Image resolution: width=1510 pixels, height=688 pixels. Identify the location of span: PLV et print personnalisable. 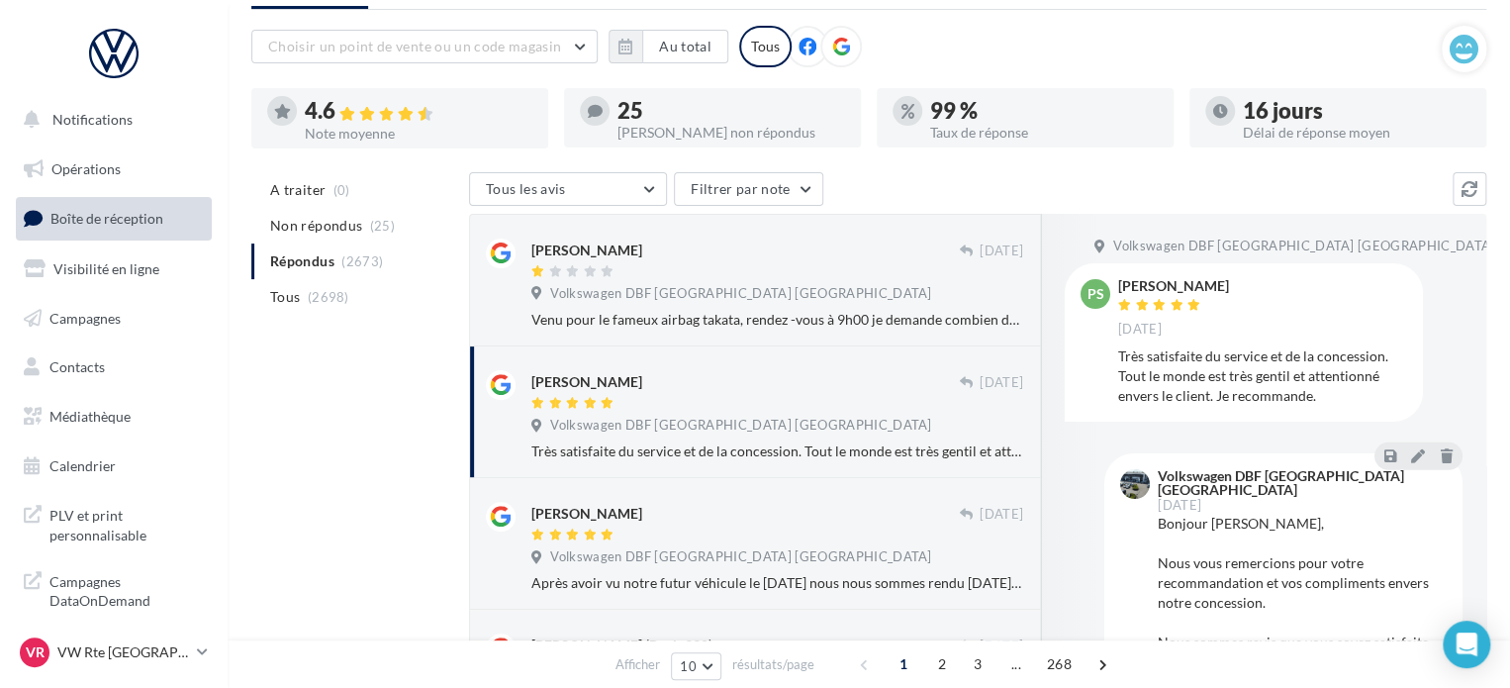
(127, 522).